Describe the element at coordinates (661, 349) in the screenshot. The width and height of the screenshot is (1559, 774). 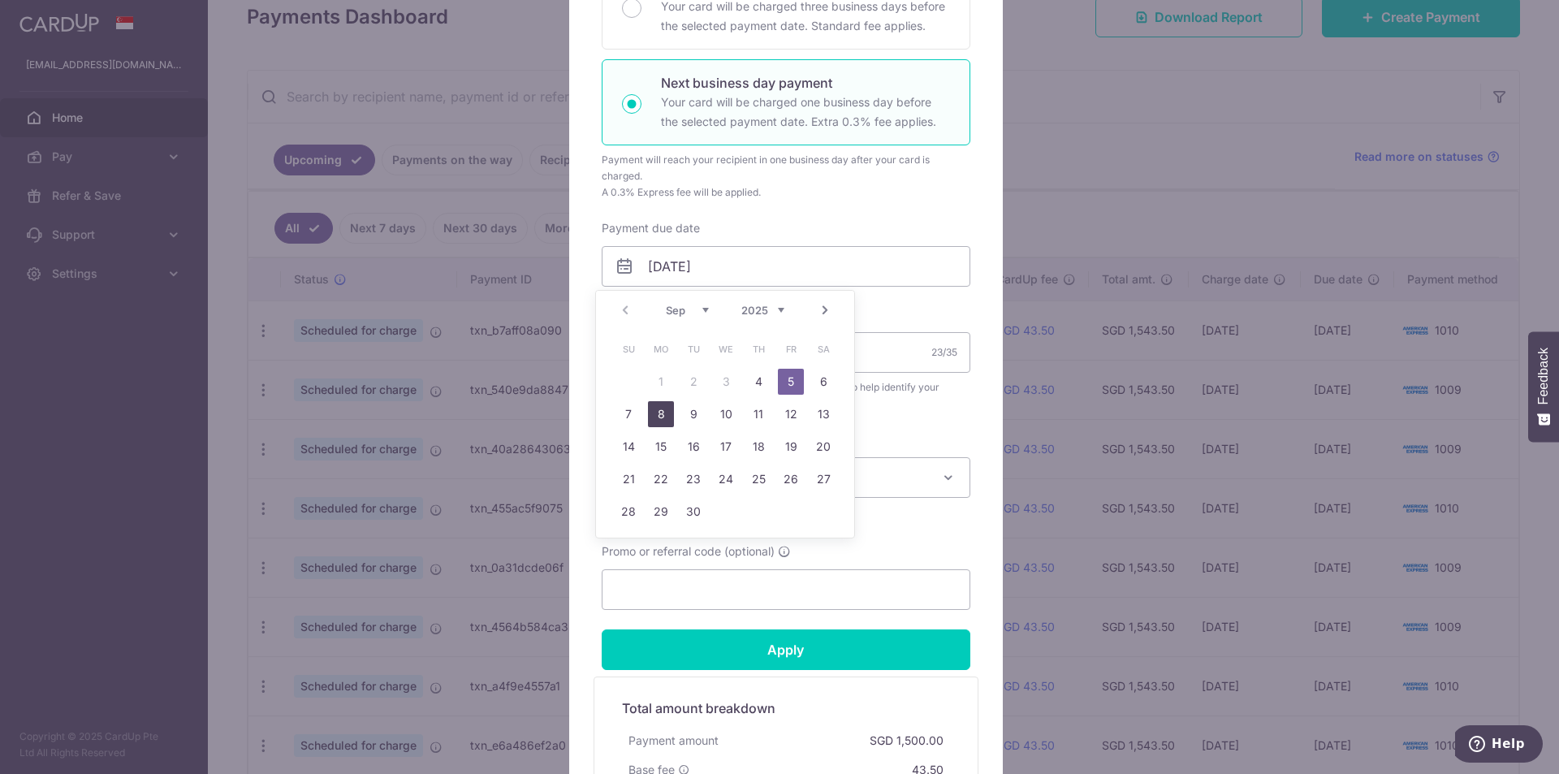
I see `span: Monday` at that location.